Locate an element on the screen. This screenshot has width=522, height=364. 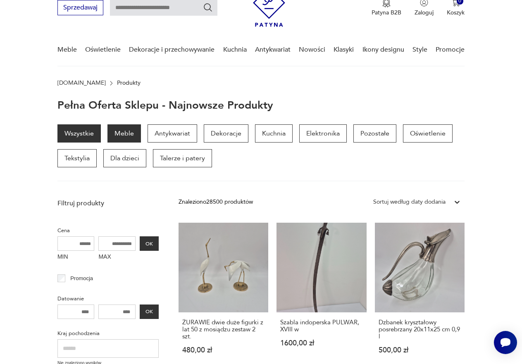
a: Nowości is located at coordinates (312, 50).